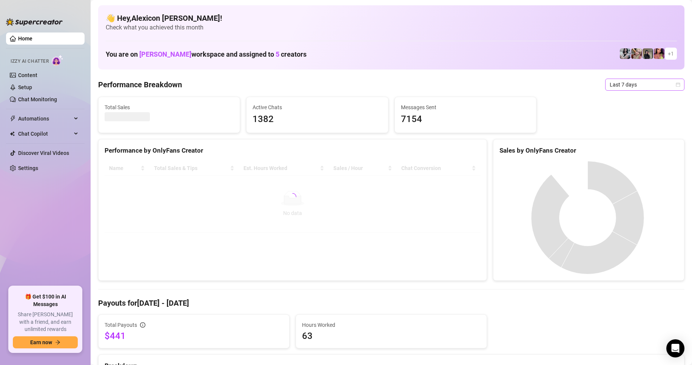  Describe the element at coordinates (588, 150) in the screenshot. I see `div: Sales by OnlyFans Creator` at that location.